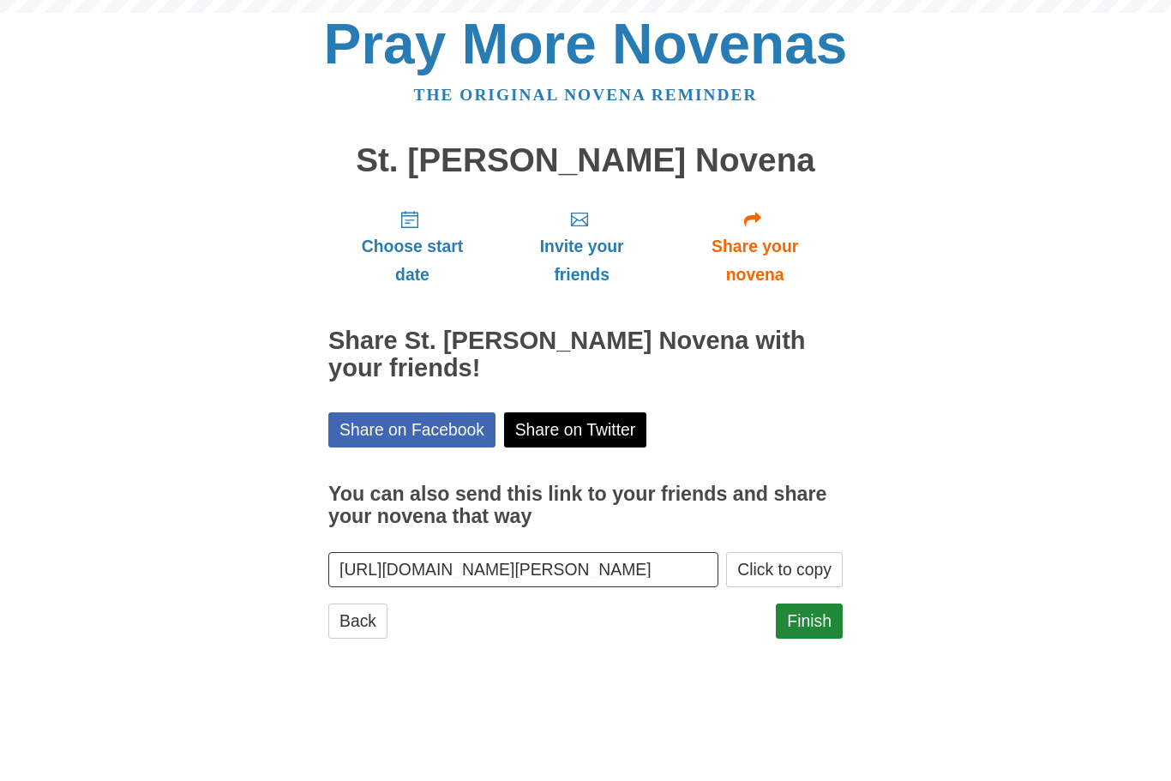 The image size is (1171, 781). What do you see at coordinates (412, 246) in the screenshot?
I see `a: Choose start date` at bounding box center [412, 246].